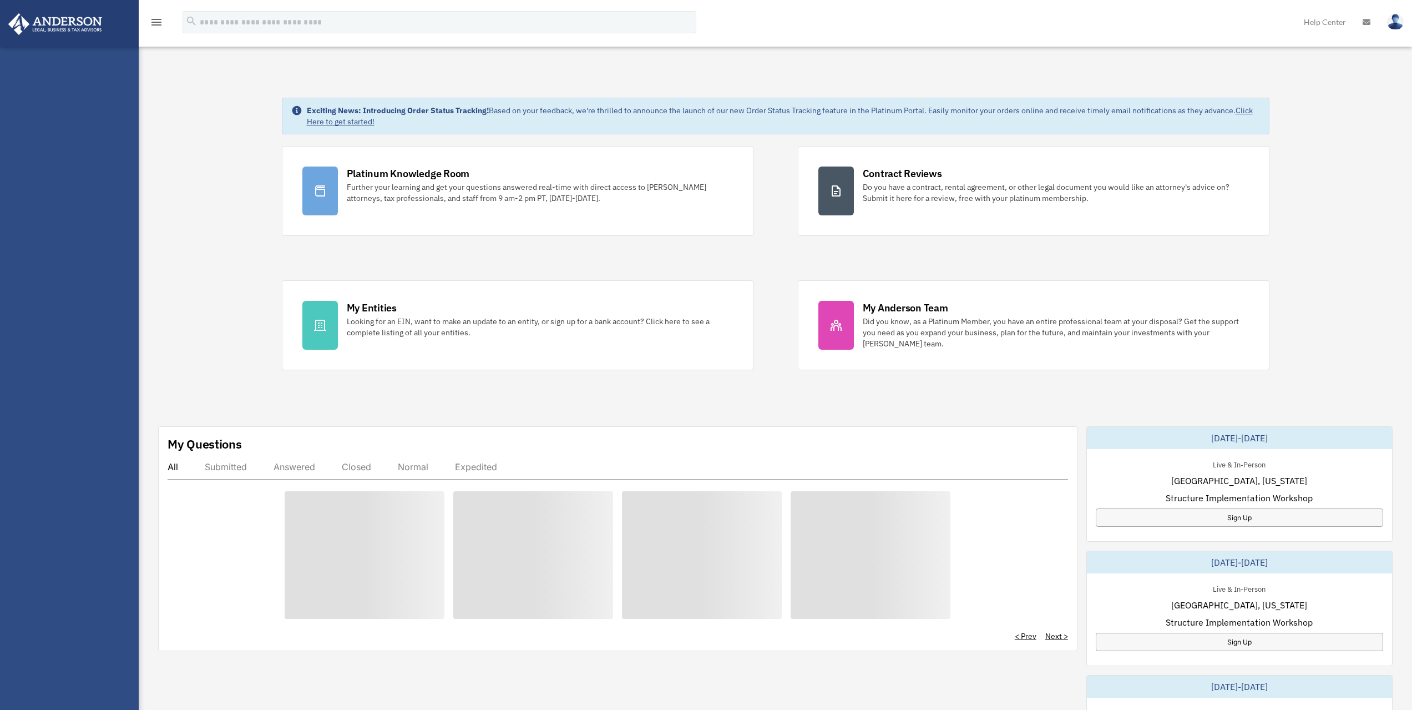 The image size is (1412, 710). I want to click on a: Contract Reviews Do you have a contract, rental agreement, or other legal document you would like..., so click(1034, 191).